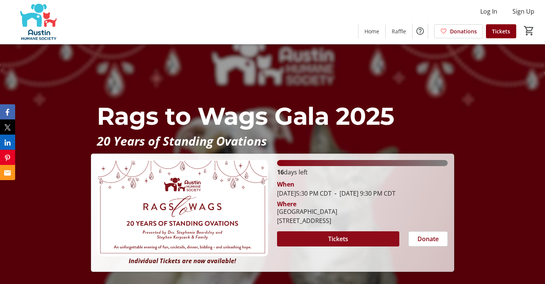 The width and height of the screenshot is (545, 284). Describe the element at coordinates (399, 31) in the screenshot. I see `a: Raffle` at that location.